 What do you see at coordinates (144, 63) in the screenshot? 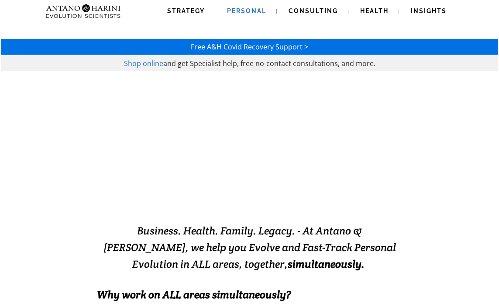
I see `a: Shop online` at bounding box center [144, 63].